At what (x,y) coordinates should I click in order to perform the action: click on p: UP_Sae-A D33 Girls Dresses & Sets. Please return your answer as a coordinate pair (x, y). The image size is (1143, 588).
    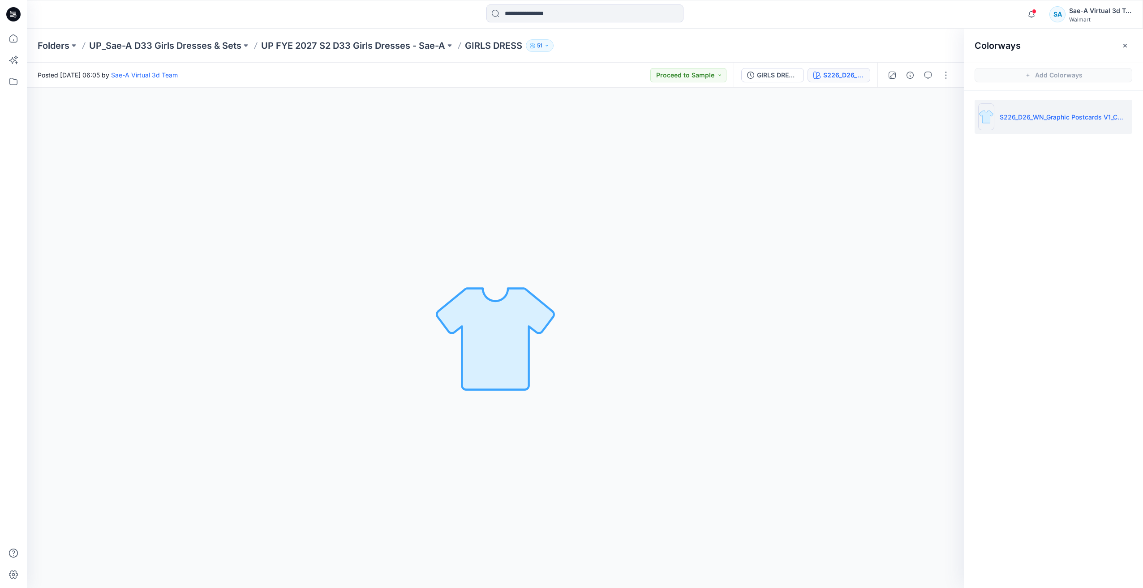
    Looking at the image, I should click on (165, 46).